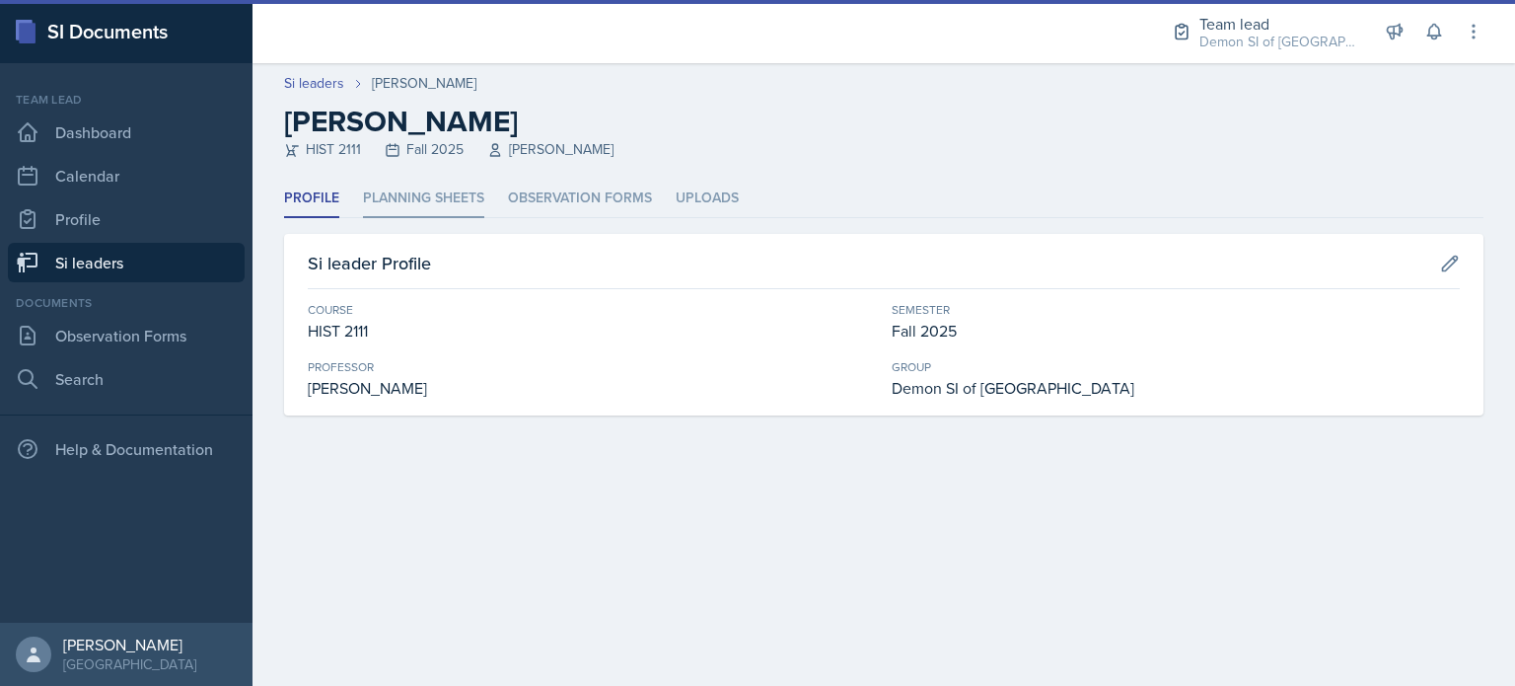 This screenshot has width=1515, height=686. What do you see at coordinates (592, 310) in the screenshot?
I see `div: Course` at bounding box center [592, 310].